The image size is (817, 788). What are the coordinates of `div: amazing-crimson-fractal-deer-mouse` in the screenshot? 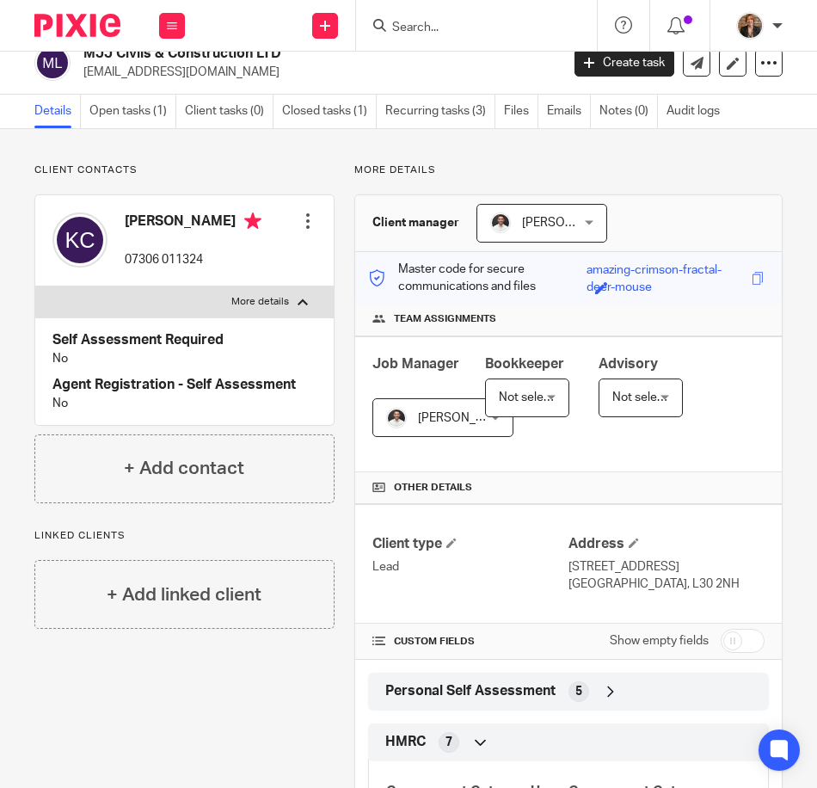 It's located at (666, 271).